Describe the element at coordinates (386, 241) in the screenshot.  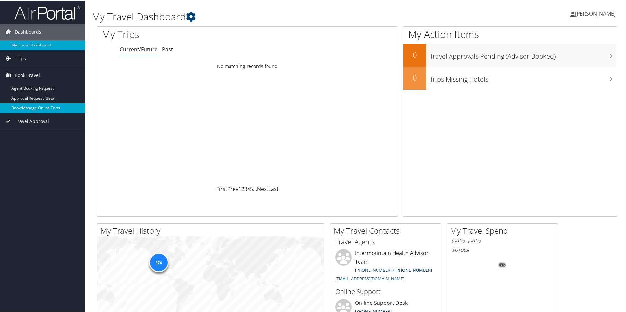
I see `h3: Travel Agents` at that location.